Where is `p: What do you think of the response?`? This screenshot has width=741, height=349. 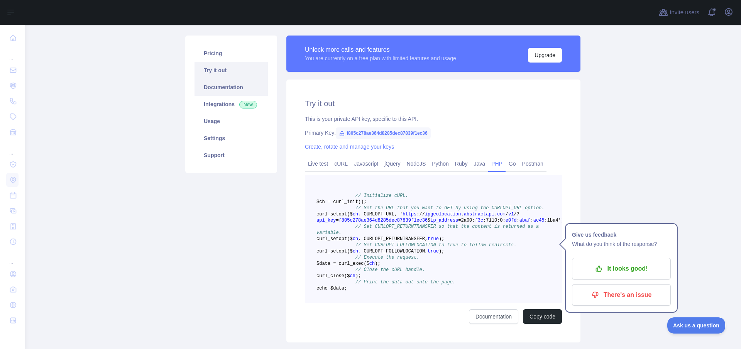
p: What do you think of the response? is located at coordinates (621, 244).